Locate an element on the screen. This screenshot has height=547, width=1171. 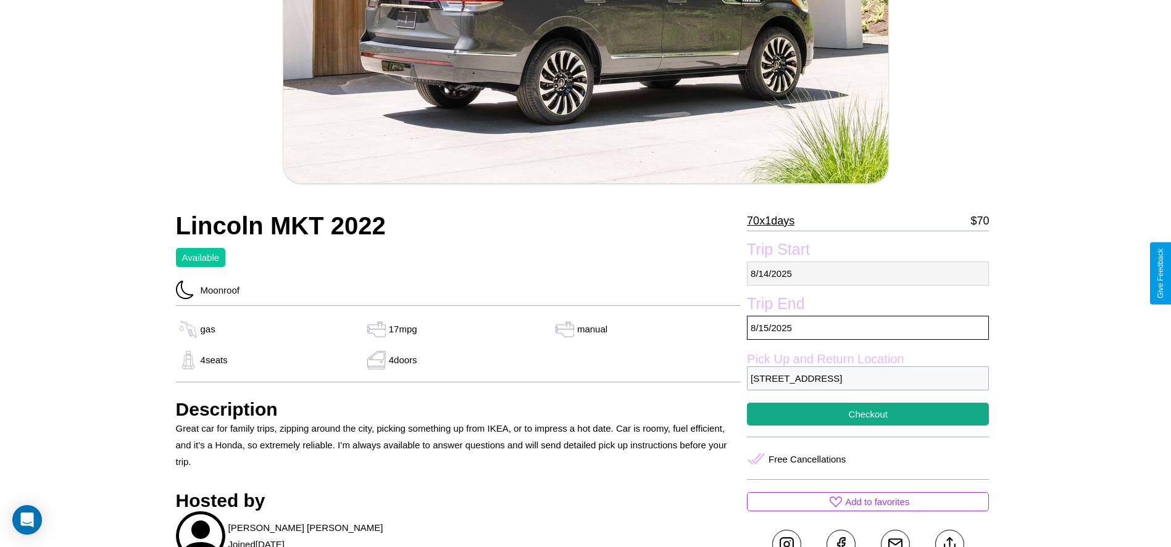
p: Available is located at coordinates (201, 257).